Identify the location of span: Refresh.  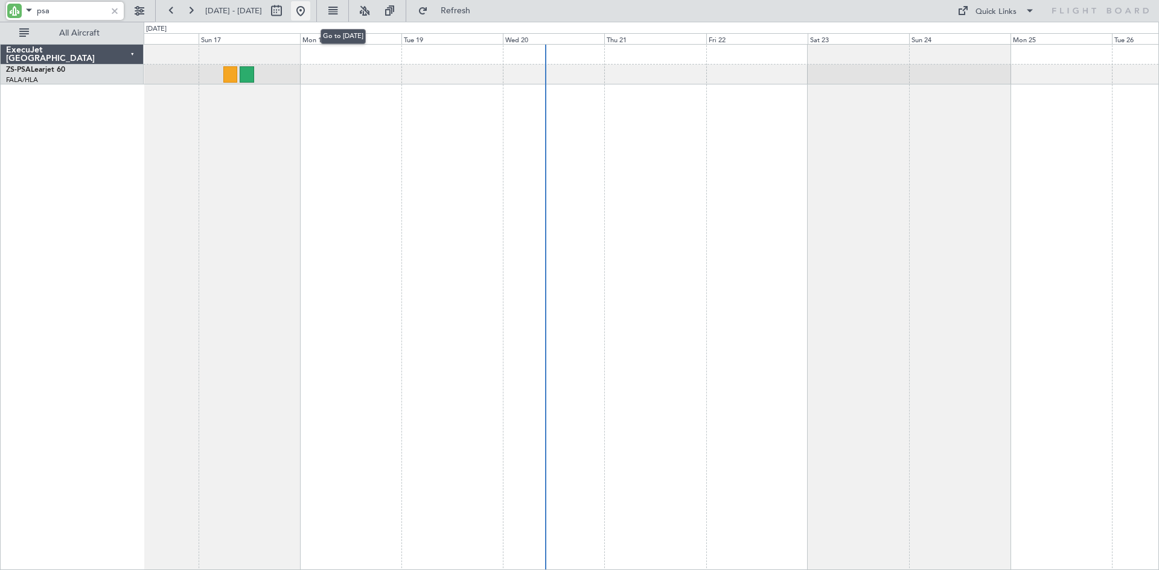
(456, 11).